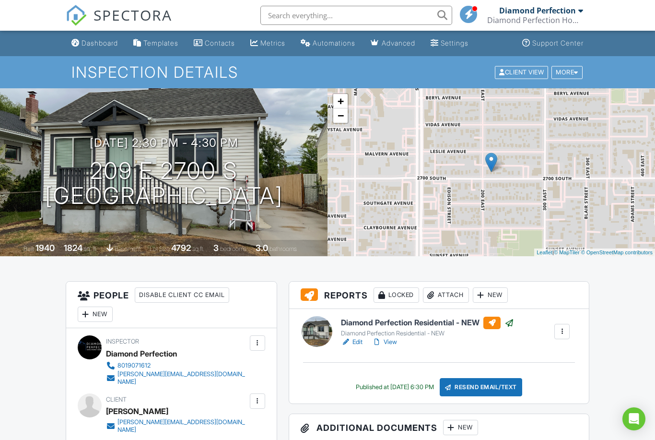 This screenshot has height=440, width=655. I want to click on div: Open Intercom Messenger, so click(634, 419).